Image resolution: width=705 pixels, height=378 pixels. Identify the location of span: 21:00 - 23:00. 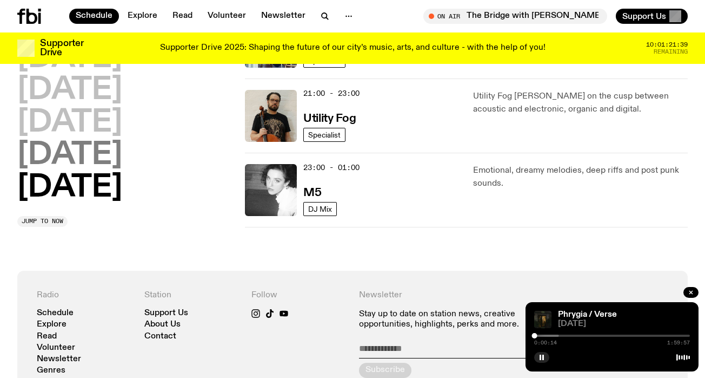
(332, 93).